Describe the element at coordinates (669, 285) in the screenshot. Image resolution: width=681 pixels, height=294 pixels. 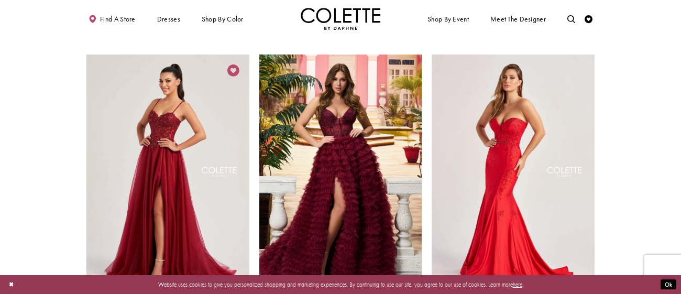
I see `button: Submit Dialog` at that location.